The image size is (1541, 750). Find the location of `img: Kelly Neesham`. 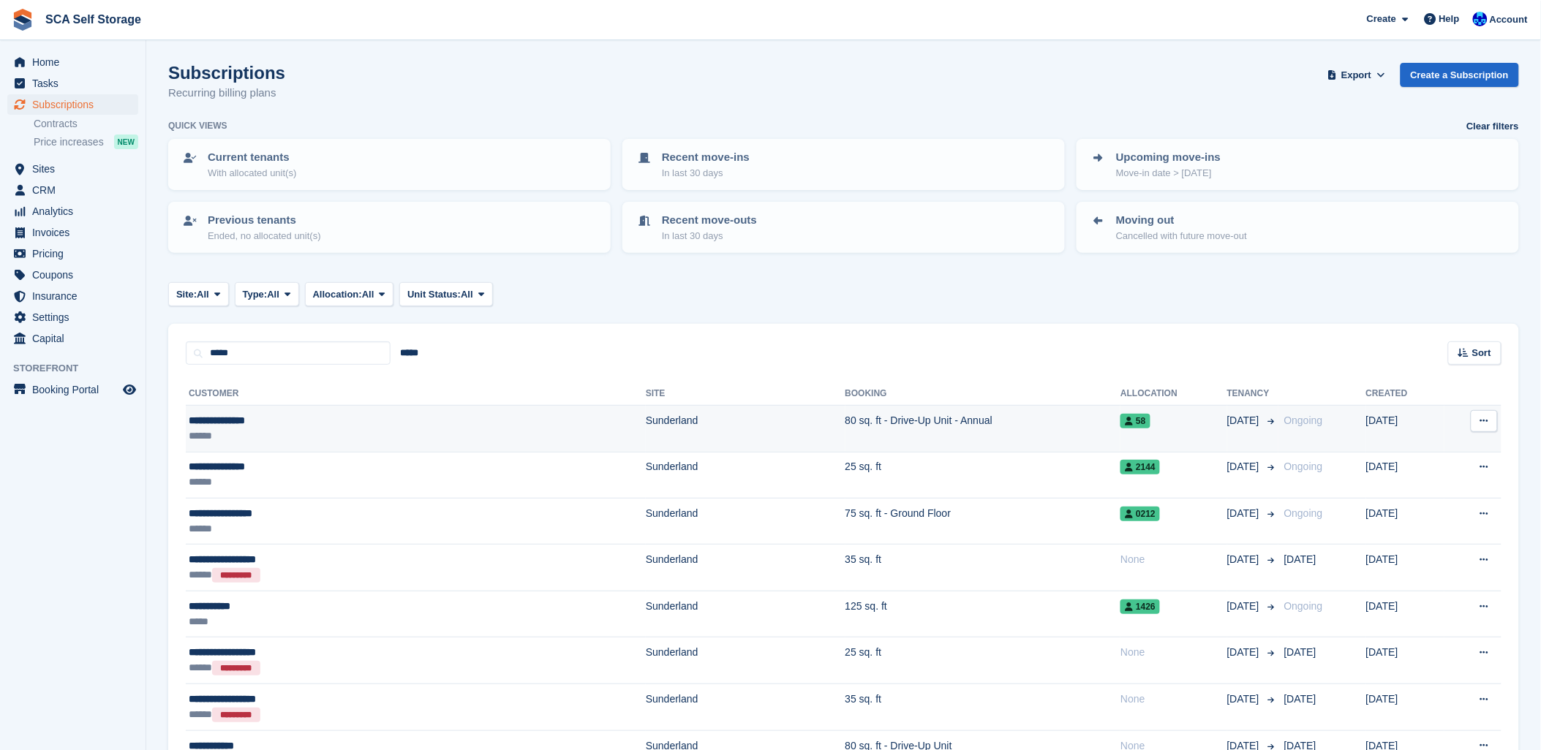

img: Kelly Neesham is located at coordinates (1480, 19).